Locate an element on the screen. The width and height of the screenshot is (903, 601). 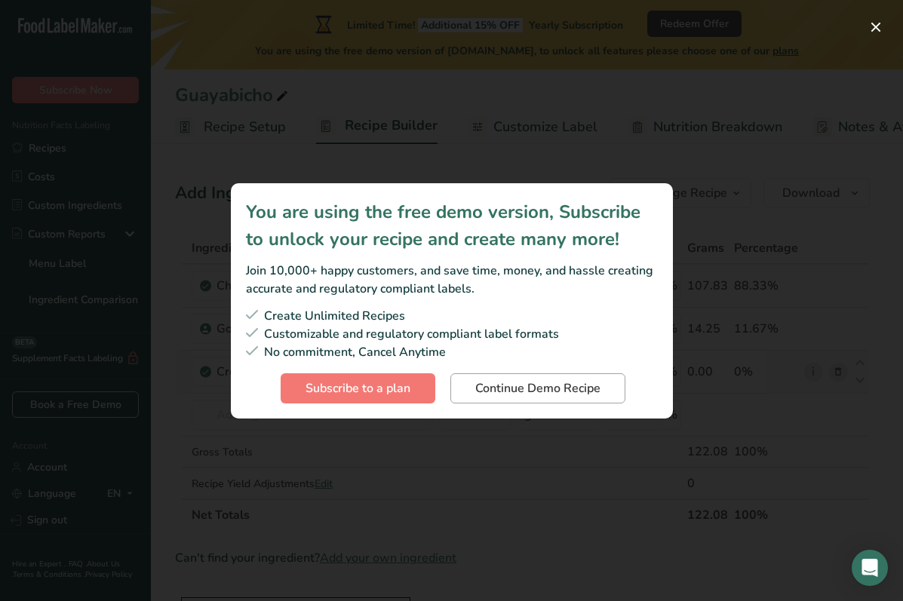
span: Continue Demo Recipe is located at coordinates (538, 389).